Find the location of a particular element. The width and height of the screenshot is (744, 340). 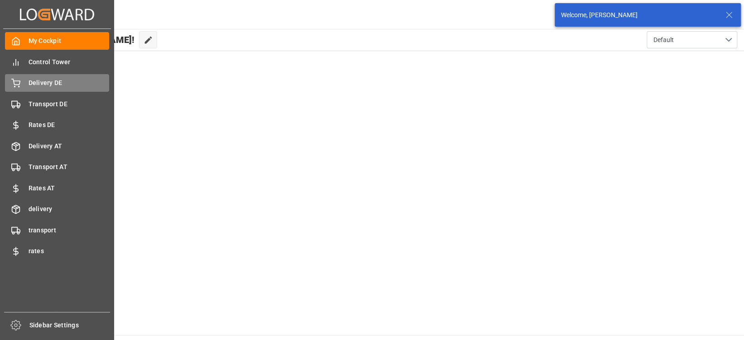

a: delivery is located at coordinates (57, 209).